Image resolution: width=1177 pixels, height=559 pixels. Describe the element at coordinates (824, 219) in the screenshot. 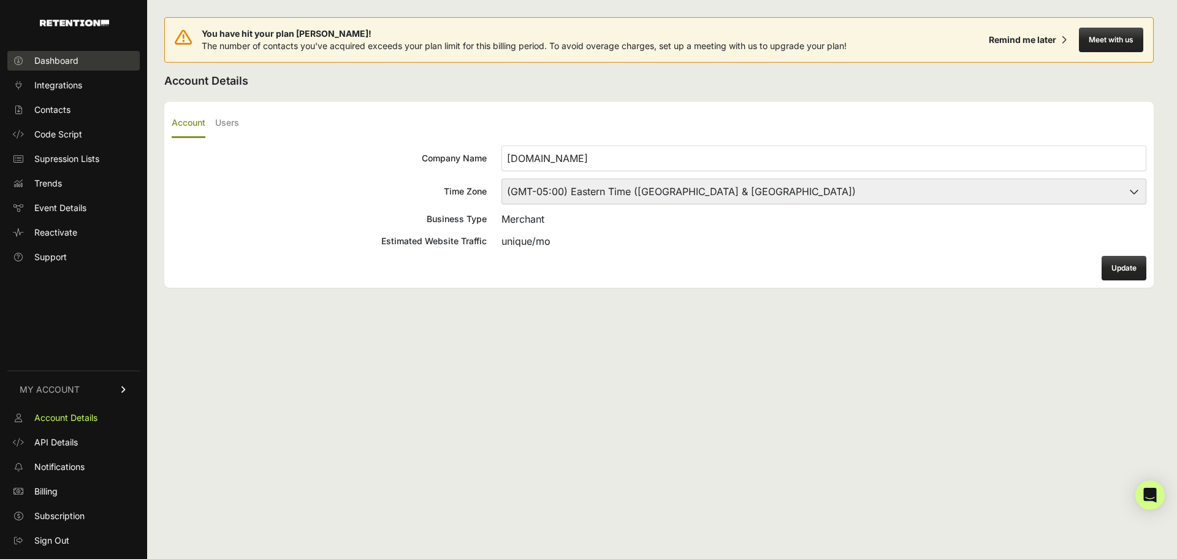

I see `div: Merchant` at that location.